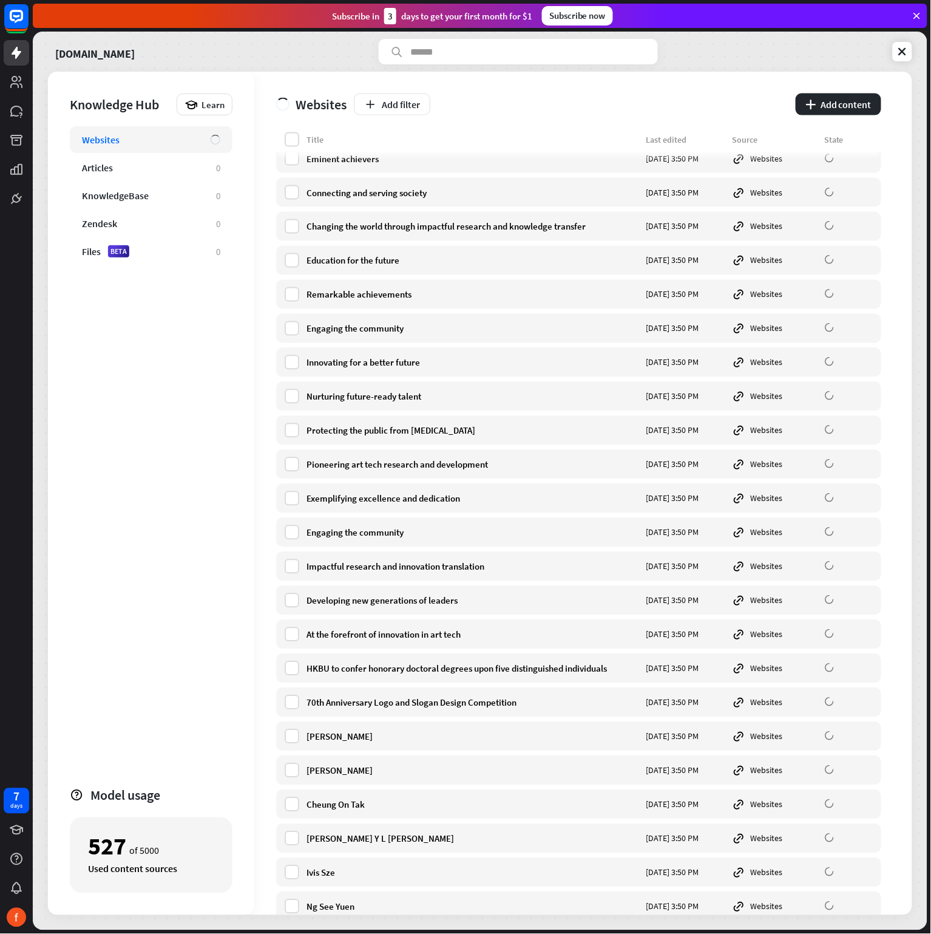 The image size is (931, 934). Describe the element at coordinates (392, 104) in the screenshot. I see `button: Add filter` at that location.